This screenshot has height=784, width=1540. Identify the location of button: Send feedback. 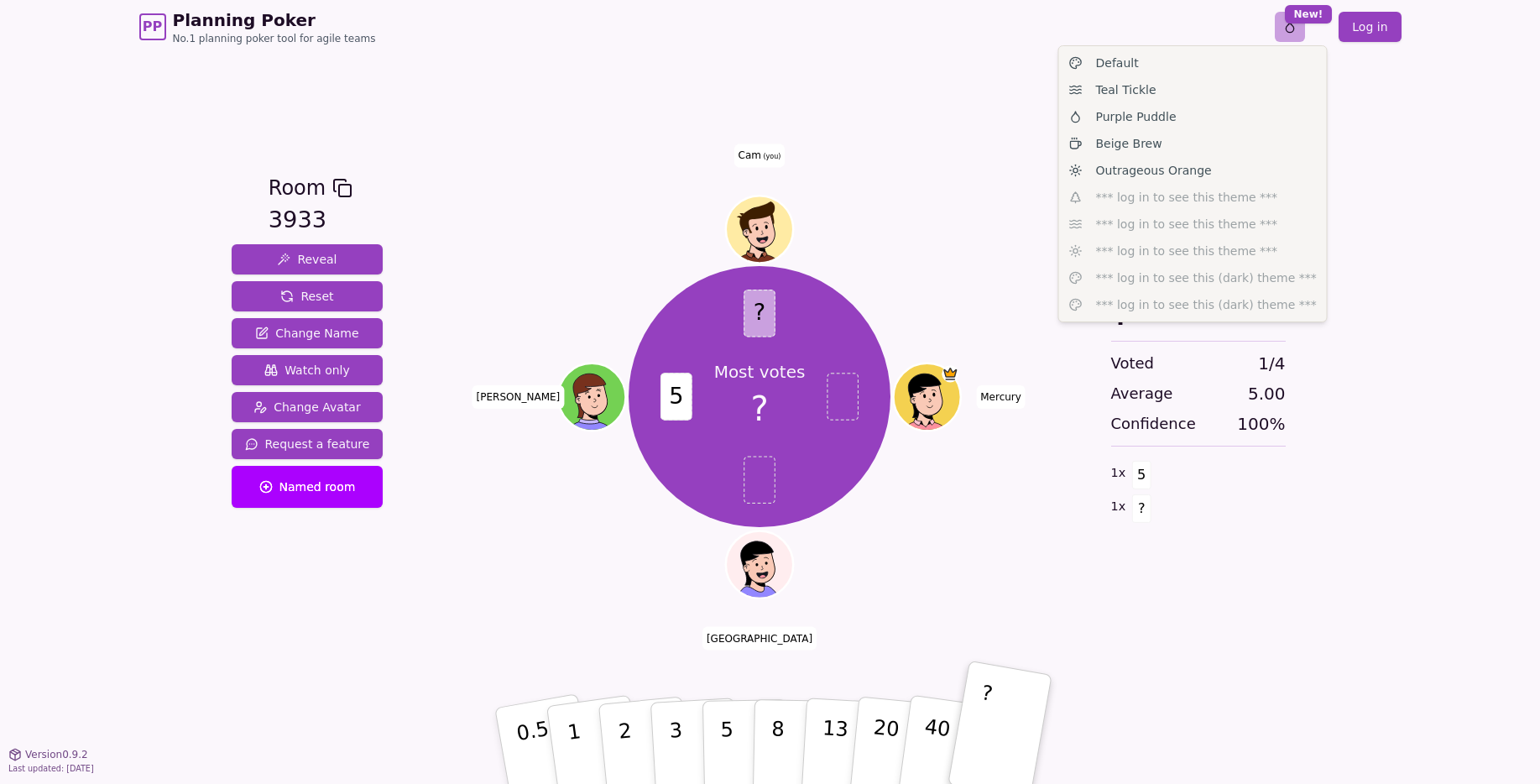
(307, 443).